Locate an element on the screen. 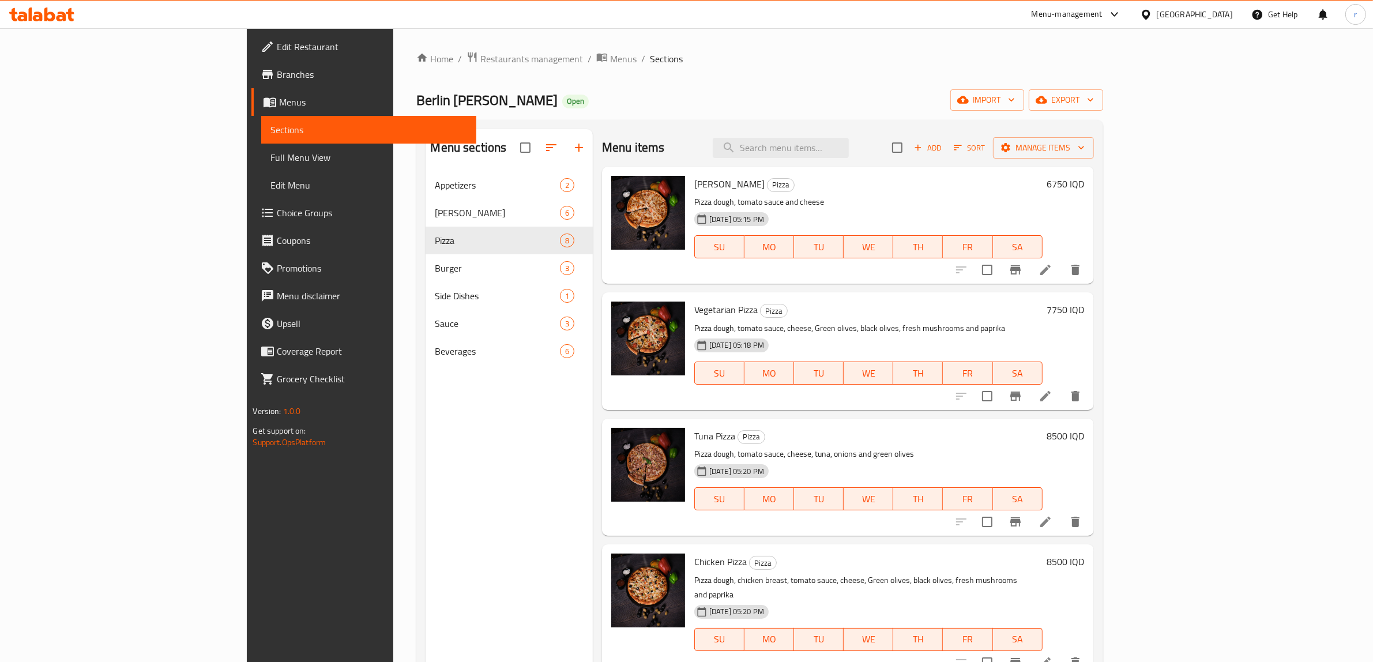 This screenshot has width=1373, height=662. span: Branches is located at coordinates (372, 74).